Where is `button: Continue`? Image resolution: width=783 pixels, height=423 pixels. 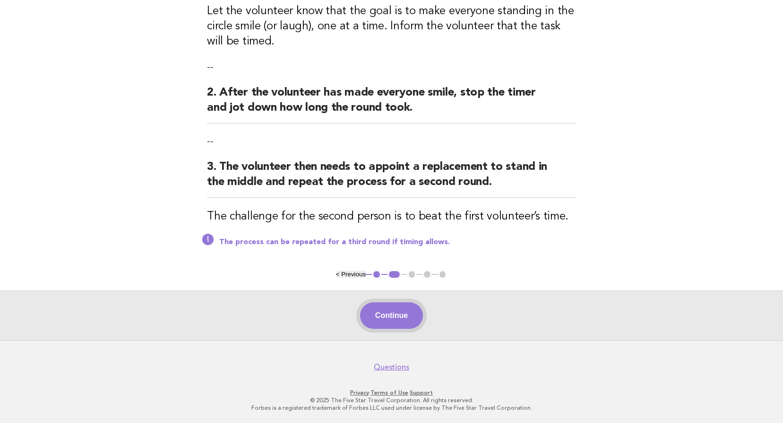 button: Continue is located at coordinates (391, 315).